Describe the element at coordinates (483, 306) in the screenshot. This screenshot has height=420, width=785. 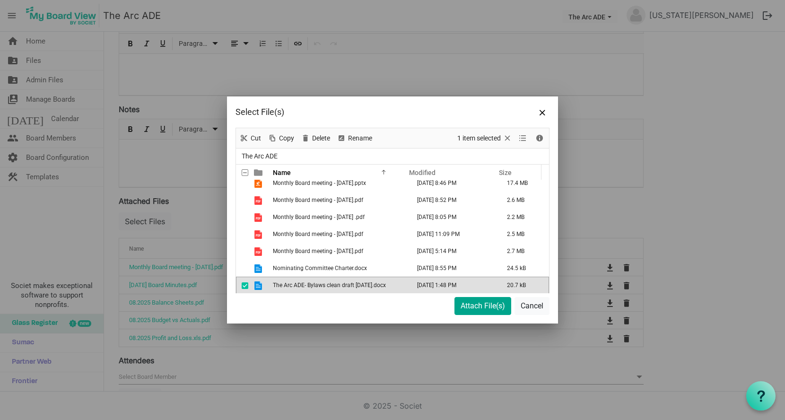
I see `button: Attach File(s)` at that location.